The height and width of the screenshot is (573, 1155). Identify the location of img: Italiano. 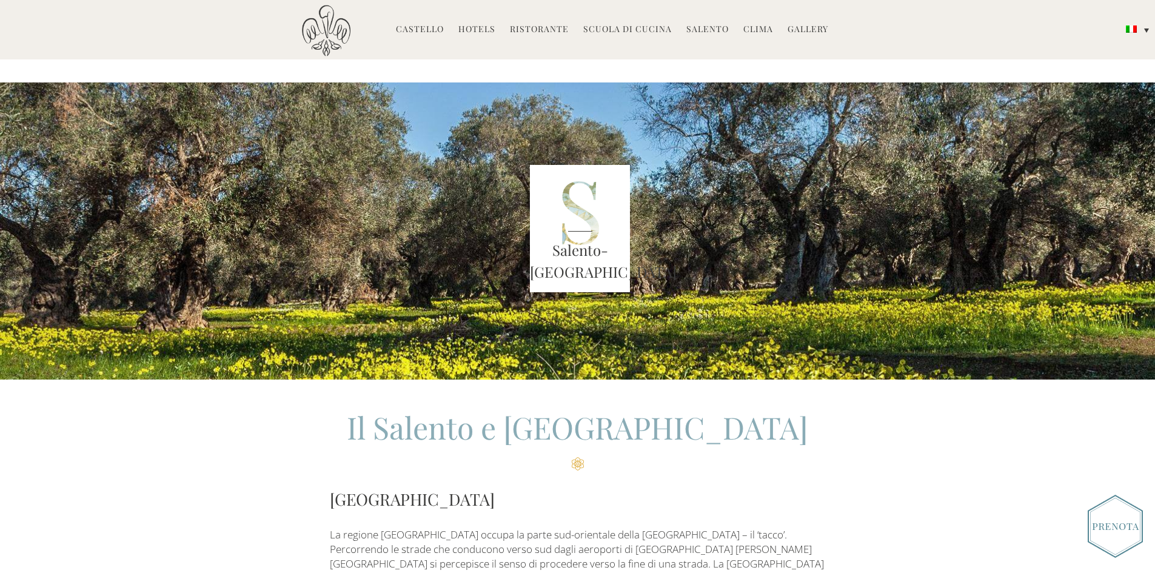
(1131, 29).